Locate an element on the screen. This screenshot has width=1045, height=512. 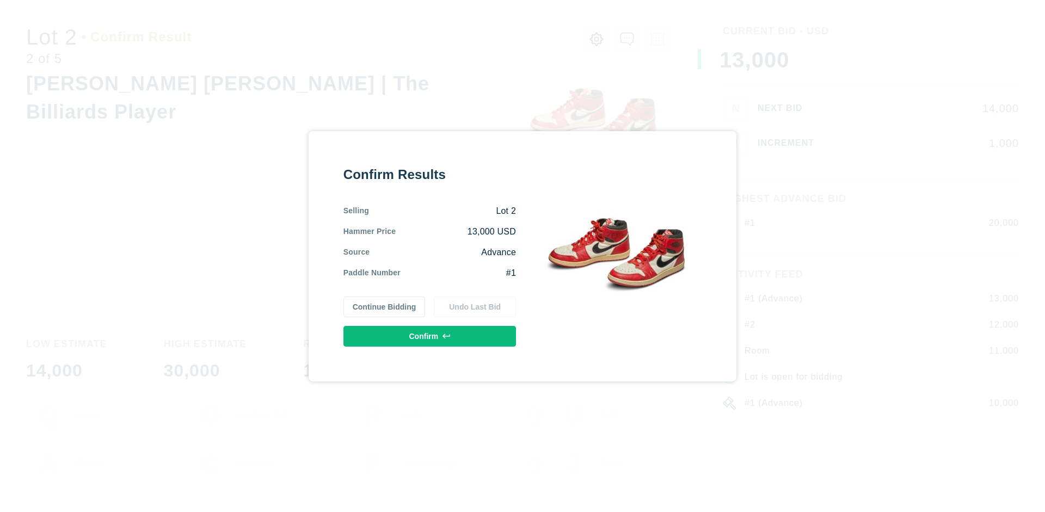
div: Paddle Number is located at coordinates (372, 273).